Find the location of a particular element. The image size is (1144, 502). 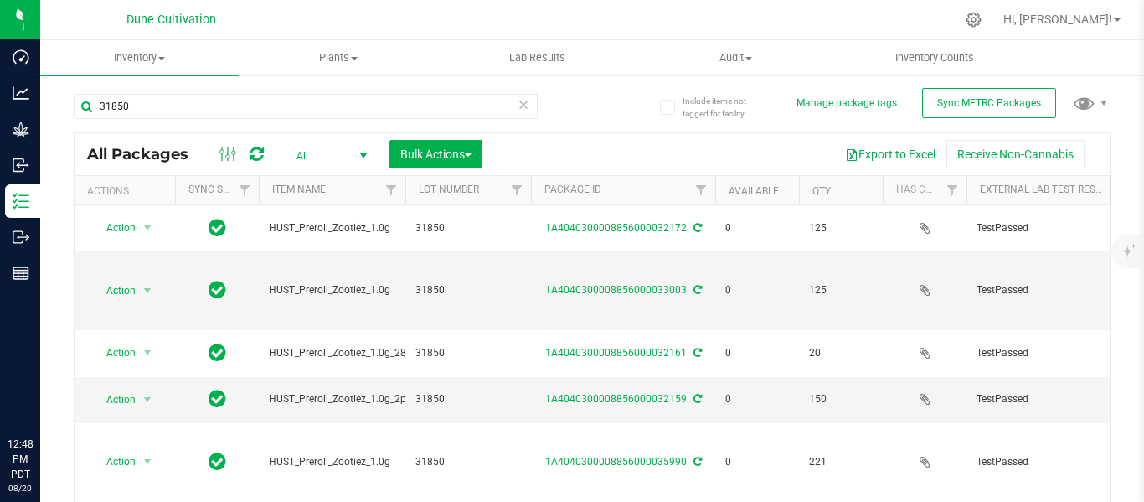

a: 1A4040300008856000035990 is located at coordinates (615, 461).